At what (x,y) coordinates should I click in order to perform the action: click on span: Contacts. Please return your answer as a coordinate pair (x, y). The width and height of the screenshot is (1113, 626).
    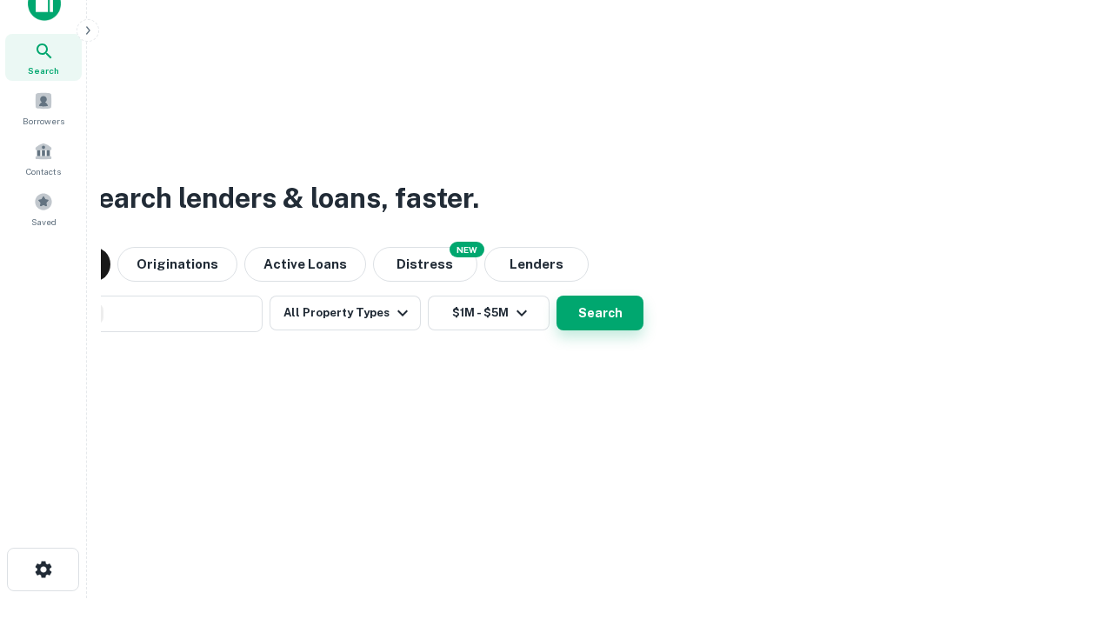
    Looking at the image, I should click on (43, 171).